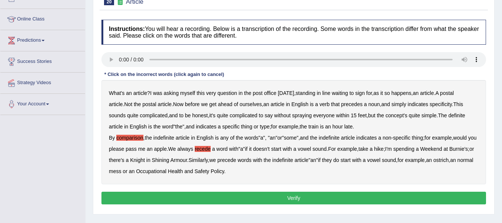 This screenshot has height=223, width=502. I want to click on b: simply, so click(399, 104).